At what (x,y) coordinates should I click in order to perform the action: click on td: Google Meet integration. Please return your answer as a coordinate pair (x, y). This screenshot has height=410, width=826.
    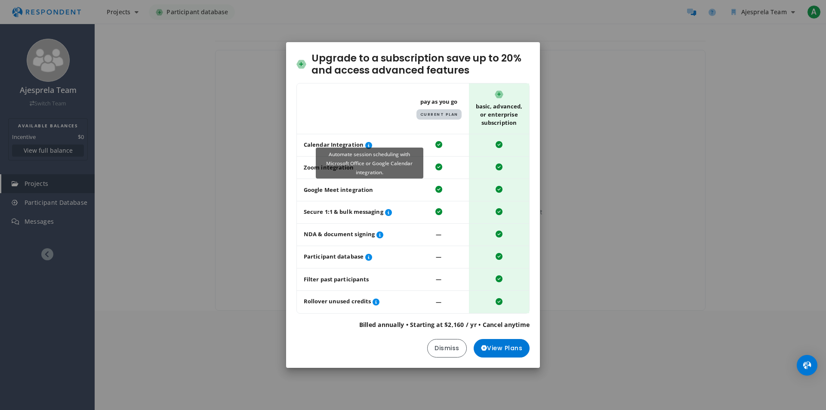
    Looking at the image, I should click on (353, 190).